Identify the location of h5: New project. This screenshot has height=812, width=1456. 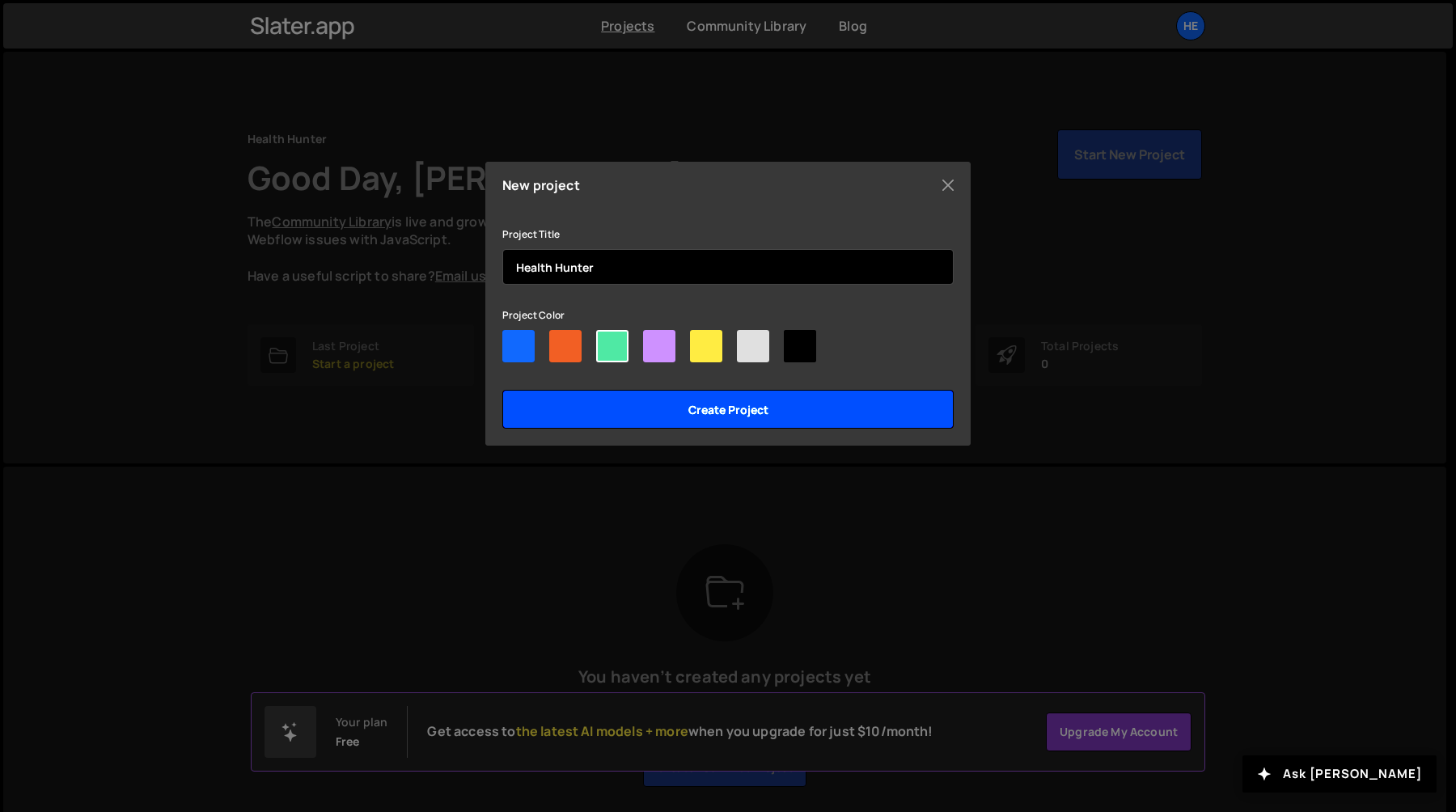
(541, 185).